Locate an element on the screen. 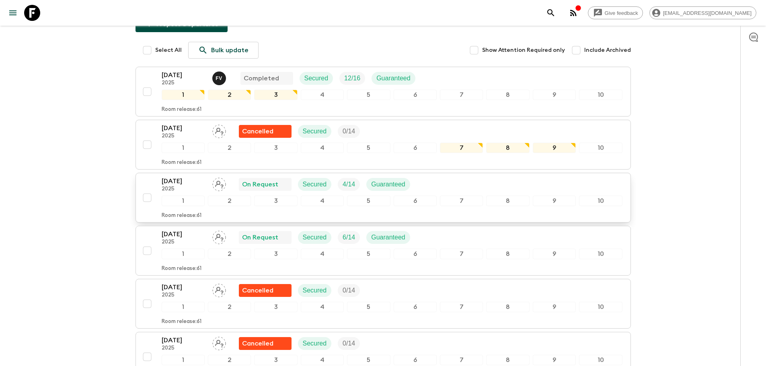  p: 12 / 16 is located at coordinates (352, 78).